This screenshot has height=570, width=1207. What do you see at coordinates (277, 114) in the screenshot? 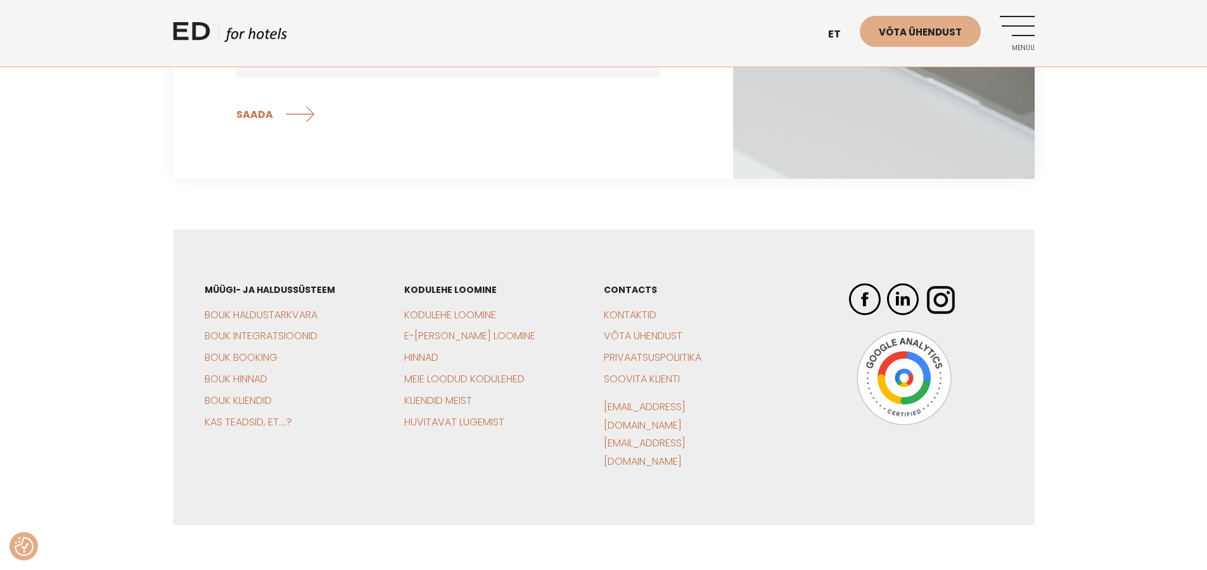
I see `input: SAADA` at bounding box center [277, 114].